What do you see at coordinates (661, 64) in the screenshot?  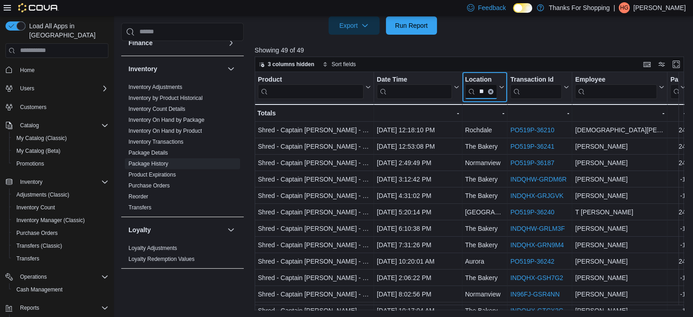 I see `button: Display options` at bounding box center [661, 64].